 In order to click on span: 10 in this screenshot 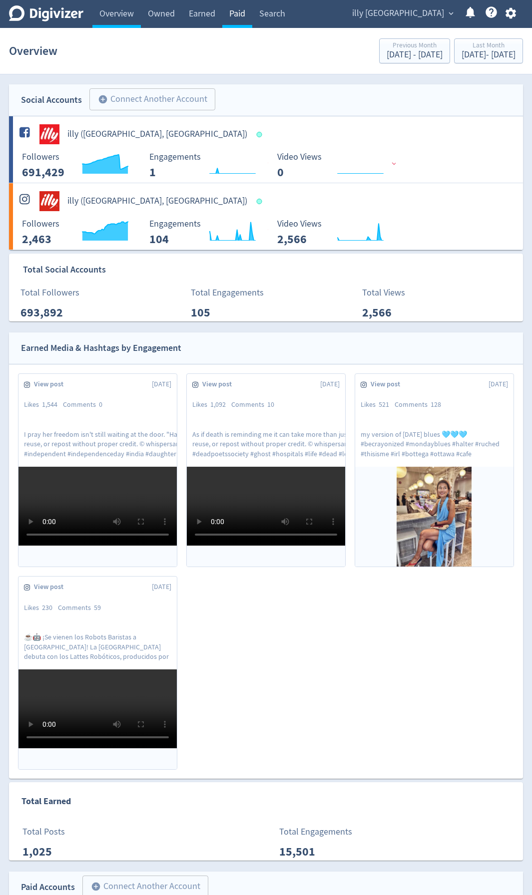, I will do `click(271, 404)`.